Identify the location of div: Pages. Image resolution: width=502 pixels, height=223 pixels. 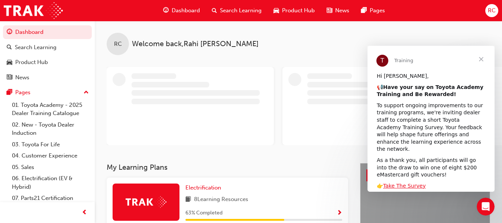
(23, 92).